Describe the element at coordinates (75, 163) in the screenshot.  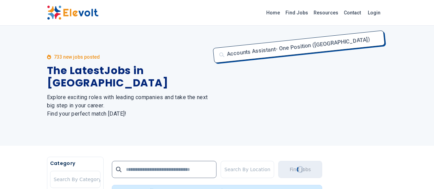
I see `h5: Category` at that location.